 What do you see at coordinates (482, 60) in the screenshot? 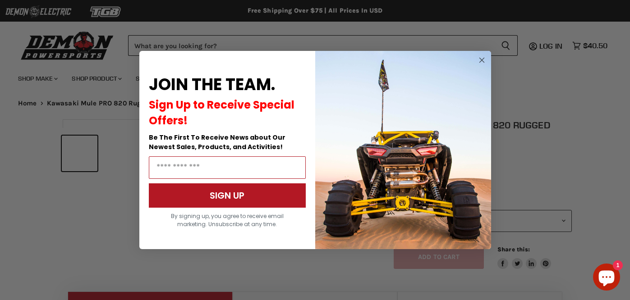
I see `button: Close dialog` at bounding box center [482, 60].